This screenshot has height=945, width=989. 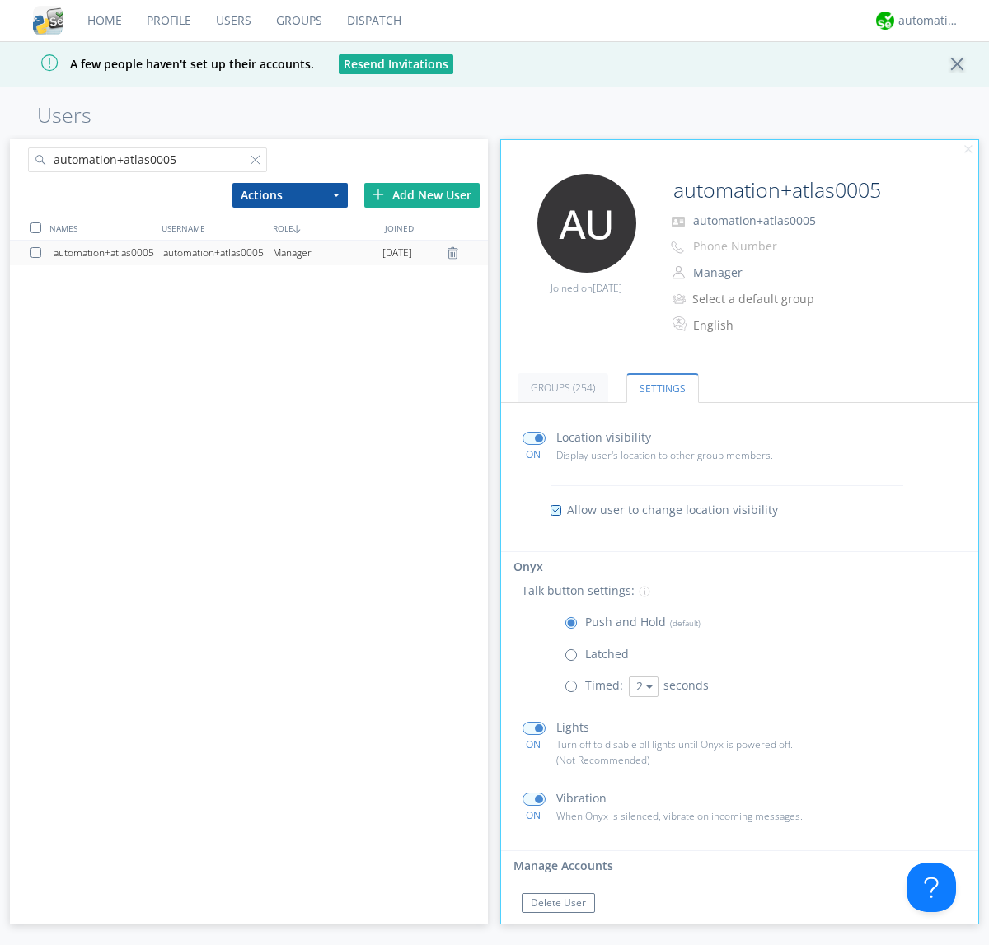 What do you see at coordinates (770, 273) in the screenshot?
I see `button: Manager` at bounding box center [770, 273].